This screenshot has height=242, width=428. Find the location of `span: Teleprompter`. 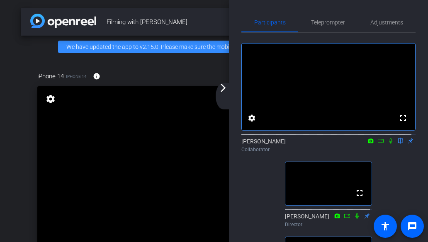

span: Teleprompter is located at coordinates (328, 22).